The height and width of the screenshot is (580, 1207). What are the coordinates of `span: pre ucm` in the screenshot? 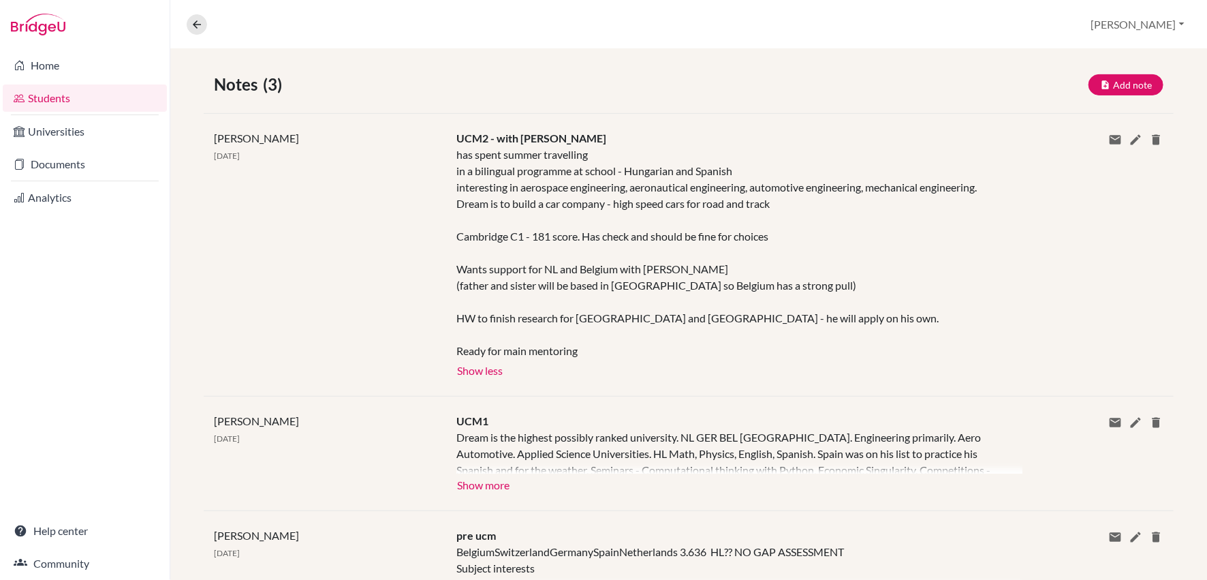 It's located at (476, 535).